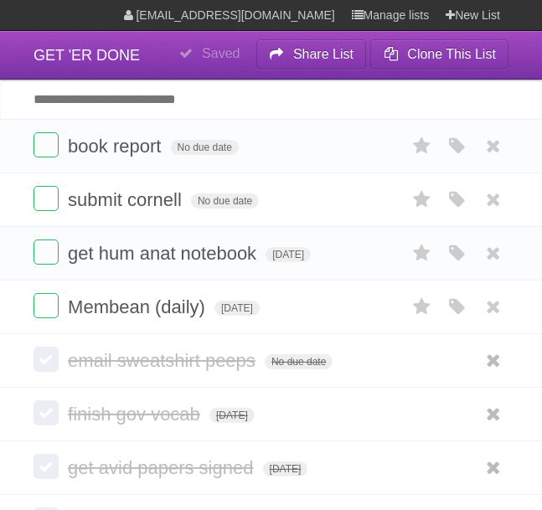  I want to click on button: Share List, so click(312, 54).